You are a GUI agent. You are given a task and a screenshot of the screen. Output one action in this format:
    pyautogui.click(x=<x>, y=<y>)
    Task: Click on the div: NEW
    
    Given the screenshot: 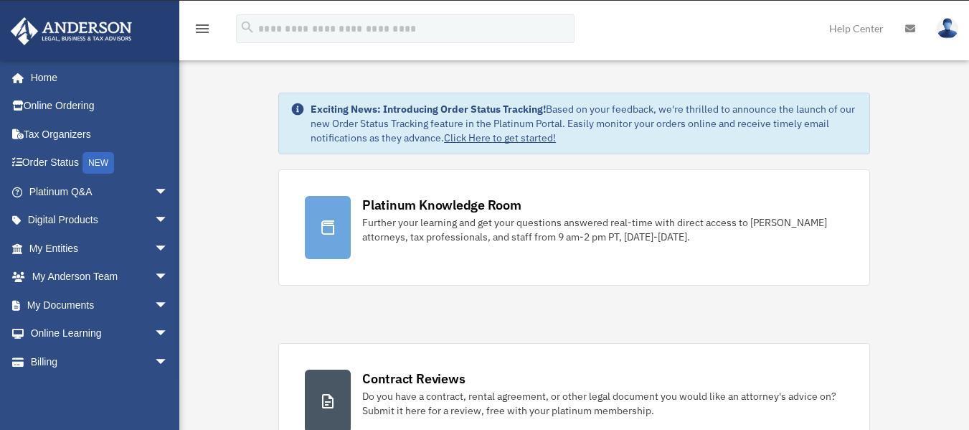 What is the action you would take?
    pyautogui.click(x=98, y=163)
    